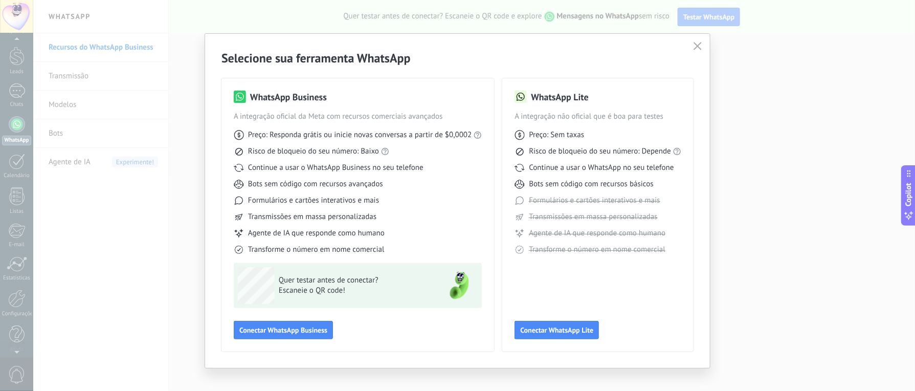 The width and height of the screenshot is (915, 391). What do you see at coordinates (358, 117) in the screenshot?
I see `span: A integração oficial da Meta com recursos comerciais avançados` at bounding box center [358, 117].